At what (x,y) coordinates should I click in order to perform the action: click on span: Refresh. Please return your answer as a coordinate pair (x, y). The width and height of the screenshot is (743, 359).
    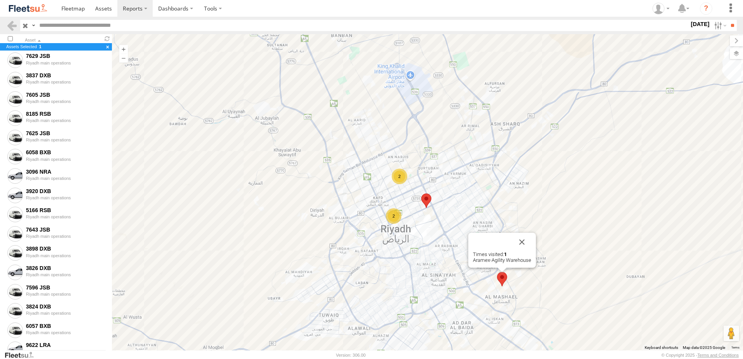
    Looking at the image, I should click on (107, 38).